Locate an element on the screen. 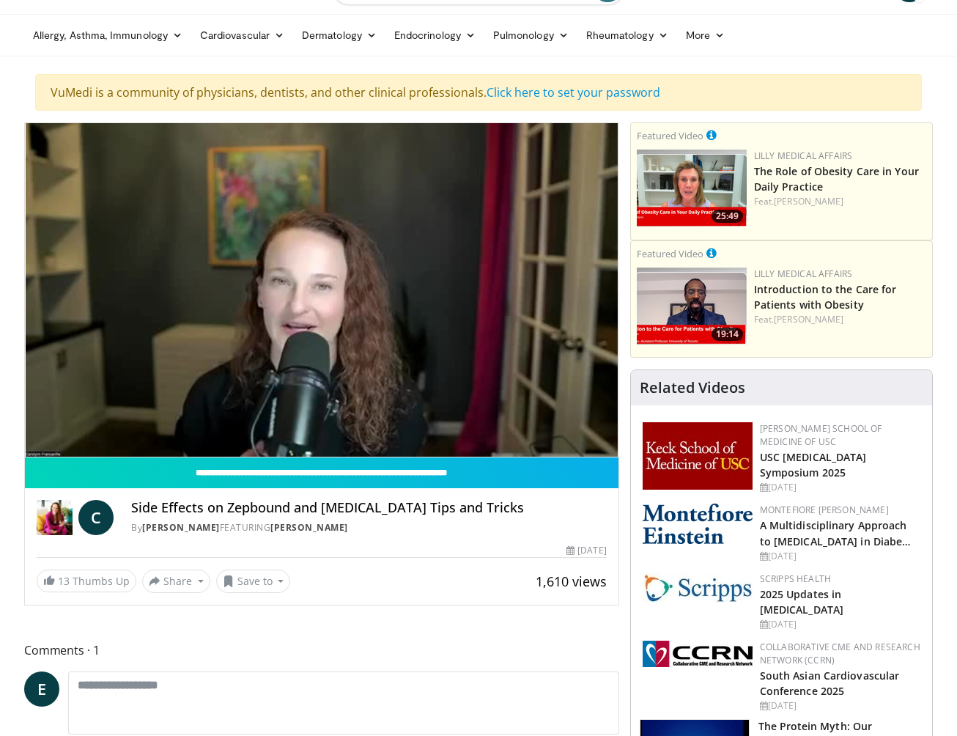 This screenshot has height=736, width=957. span: C is located at coordinates (96, 517).